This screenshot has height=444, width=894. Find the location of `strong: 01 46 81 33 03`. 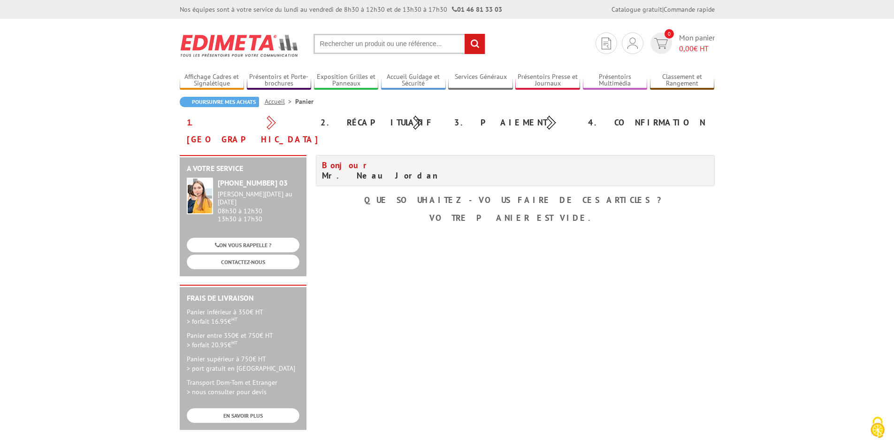

strong: 01 46 81 33 03 is located at coordinates (477, 9).